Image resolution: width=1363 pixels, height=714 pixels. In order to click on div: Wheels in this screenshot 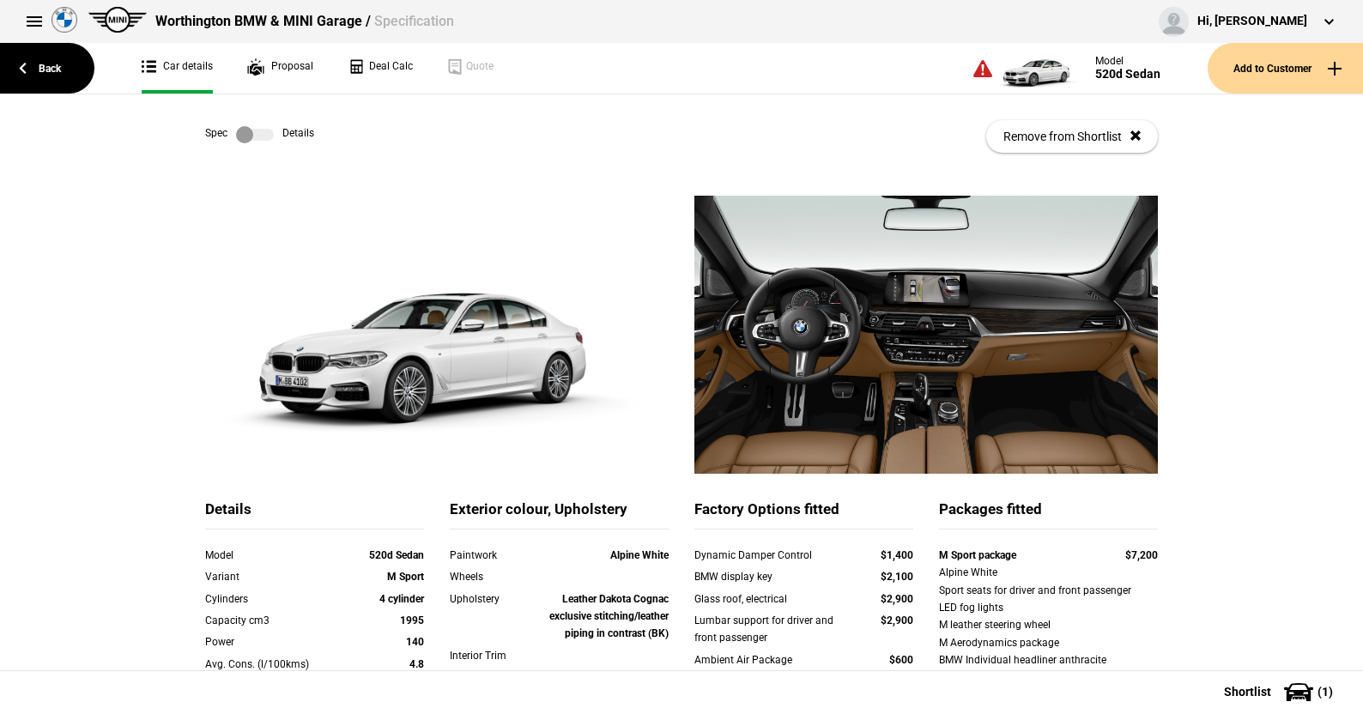, I will do `click(493, 577)`.